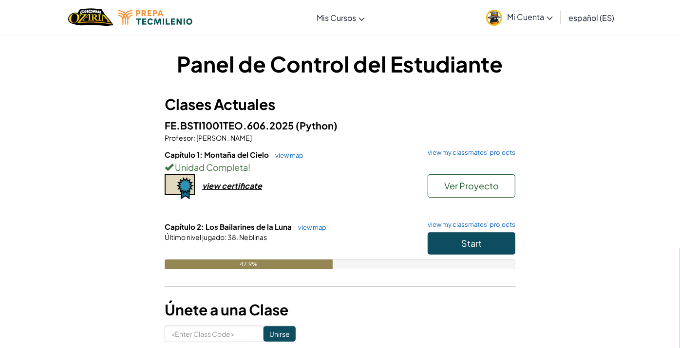  What do you see at coordinates (179, 138) in the screenshot?
I see `span: Profesor` at bounding box center [179, 138].